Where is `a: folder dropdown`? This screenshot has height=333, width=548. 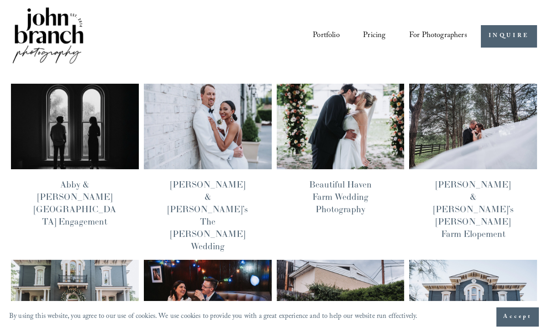
a: folder dropdown is located at coordinates (438, 37).